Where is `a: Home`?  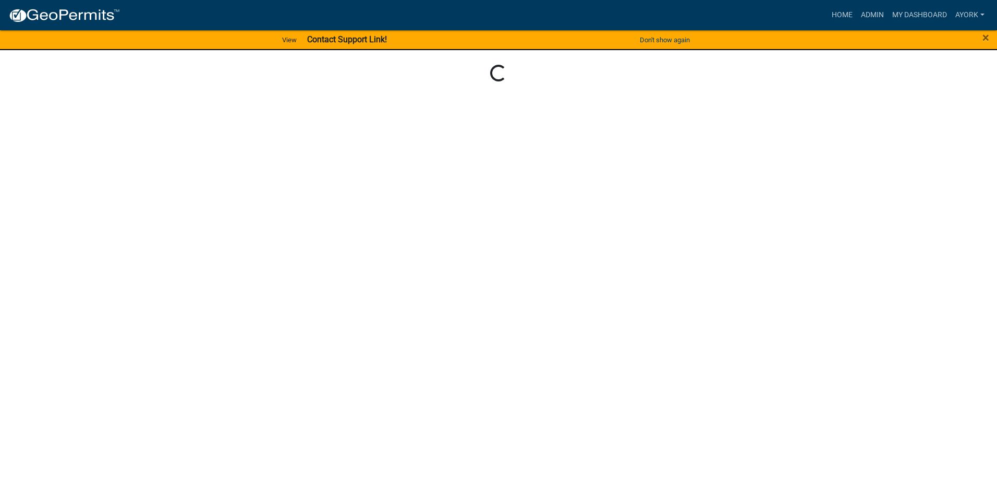 a: Home is located at coordinates (842, 15).